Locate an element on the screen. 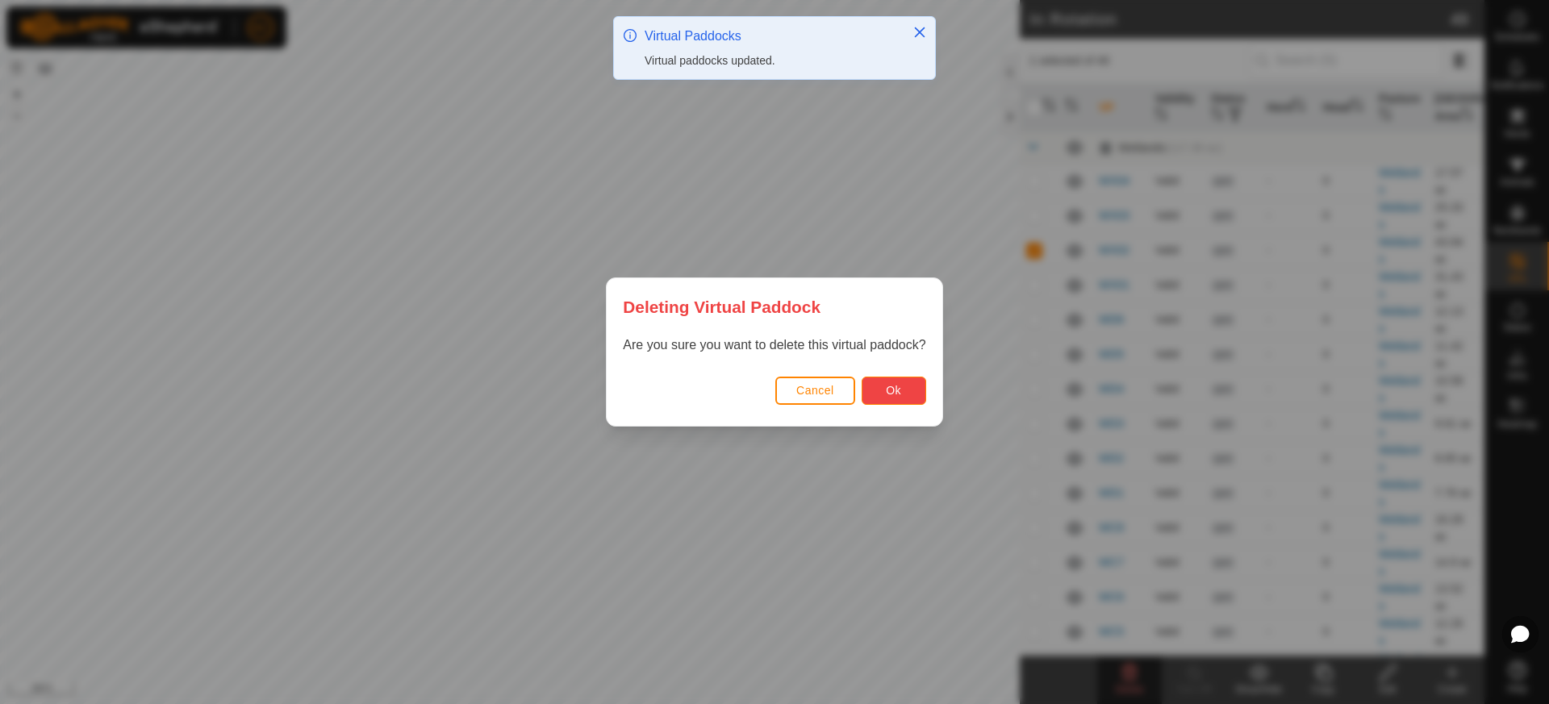 The height and width of the screenshot is (704, 1549). button: Close is located at coordinates (920, 32).